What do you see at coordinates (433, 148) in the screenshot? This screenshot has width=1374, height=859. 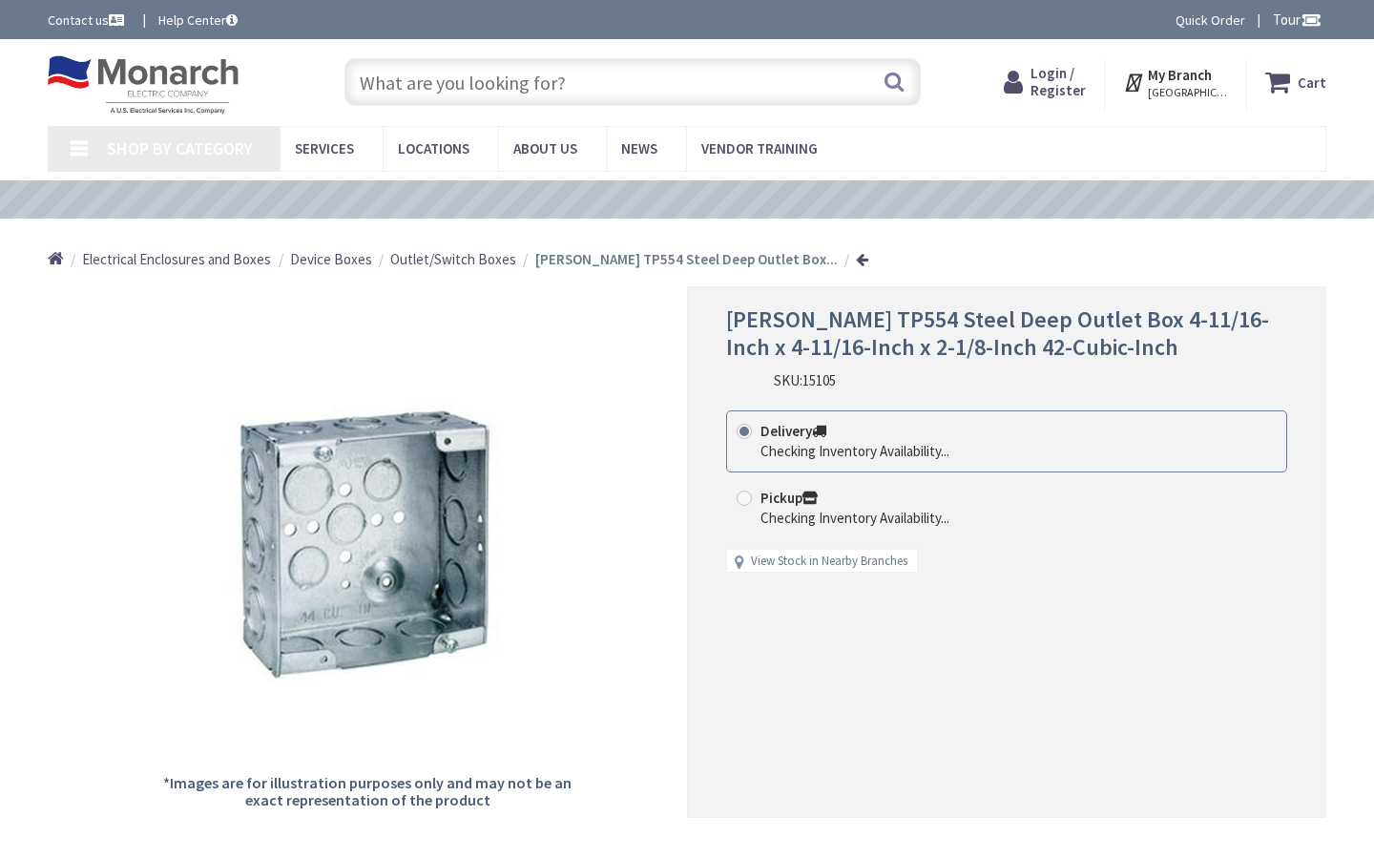 I see `span: Locations` at bounding box center [433, 148].